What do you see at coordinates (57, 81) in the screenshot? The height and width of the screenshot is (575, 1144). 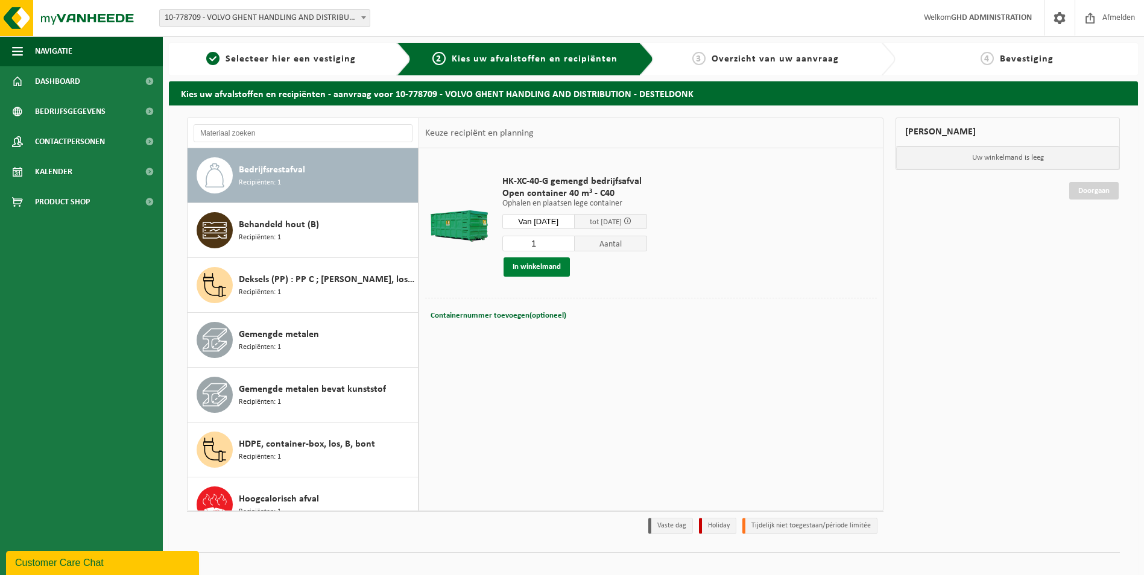 I see `span: Dashboard` at bounding box center [57, 81].